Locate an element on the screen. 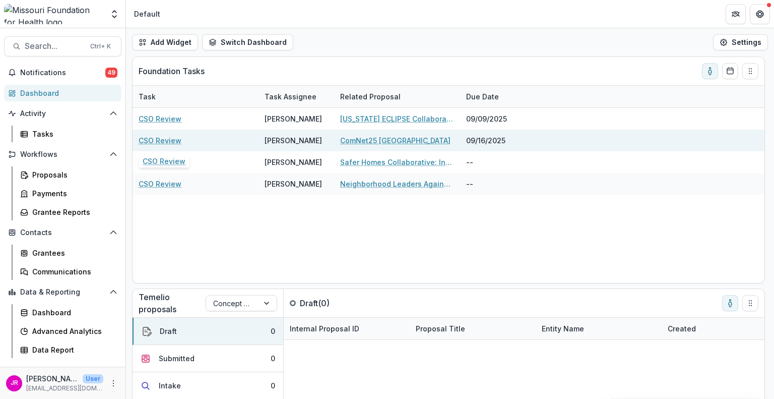  div: Intake is located at coordinates (170, 385).